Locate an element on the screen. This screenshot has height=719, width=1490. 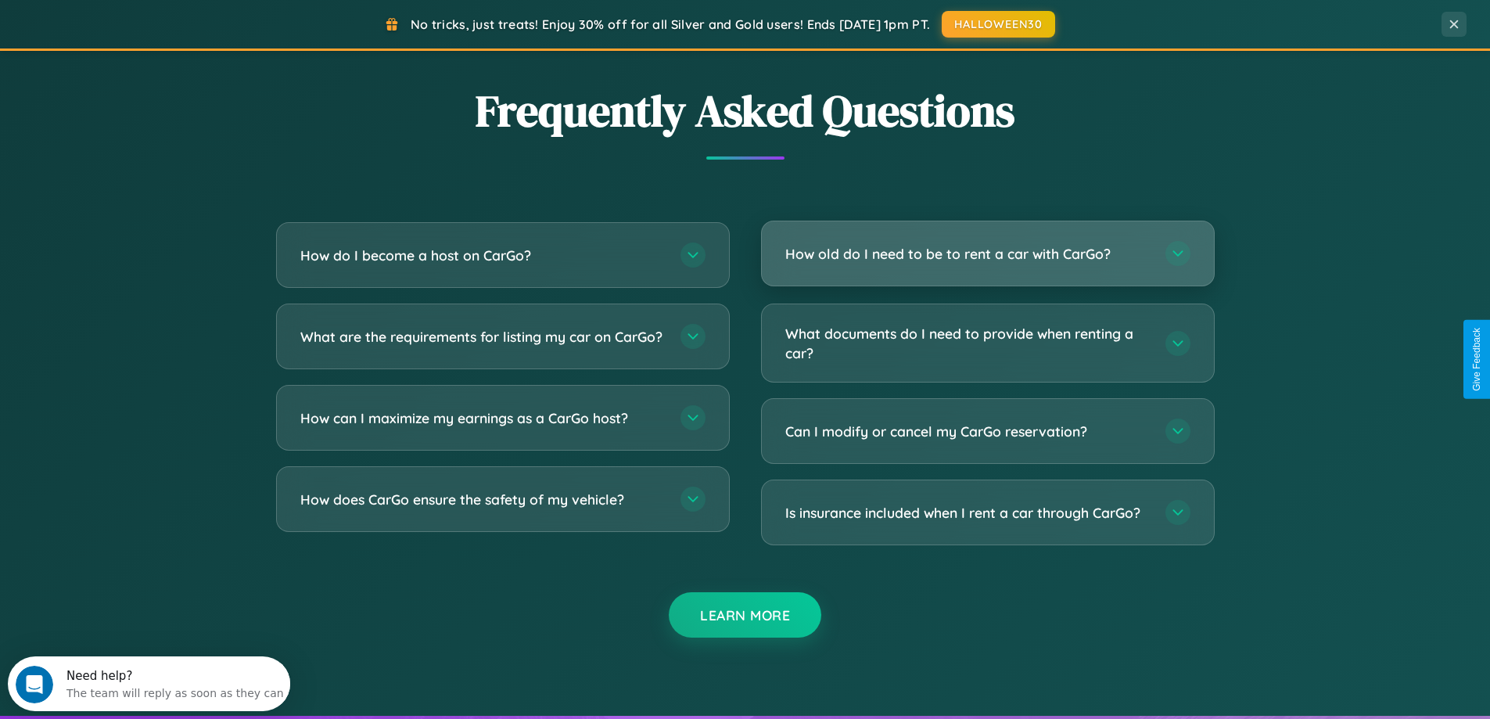
h3: How do I become a host on CarGo? is located at coordinates (483, 255).